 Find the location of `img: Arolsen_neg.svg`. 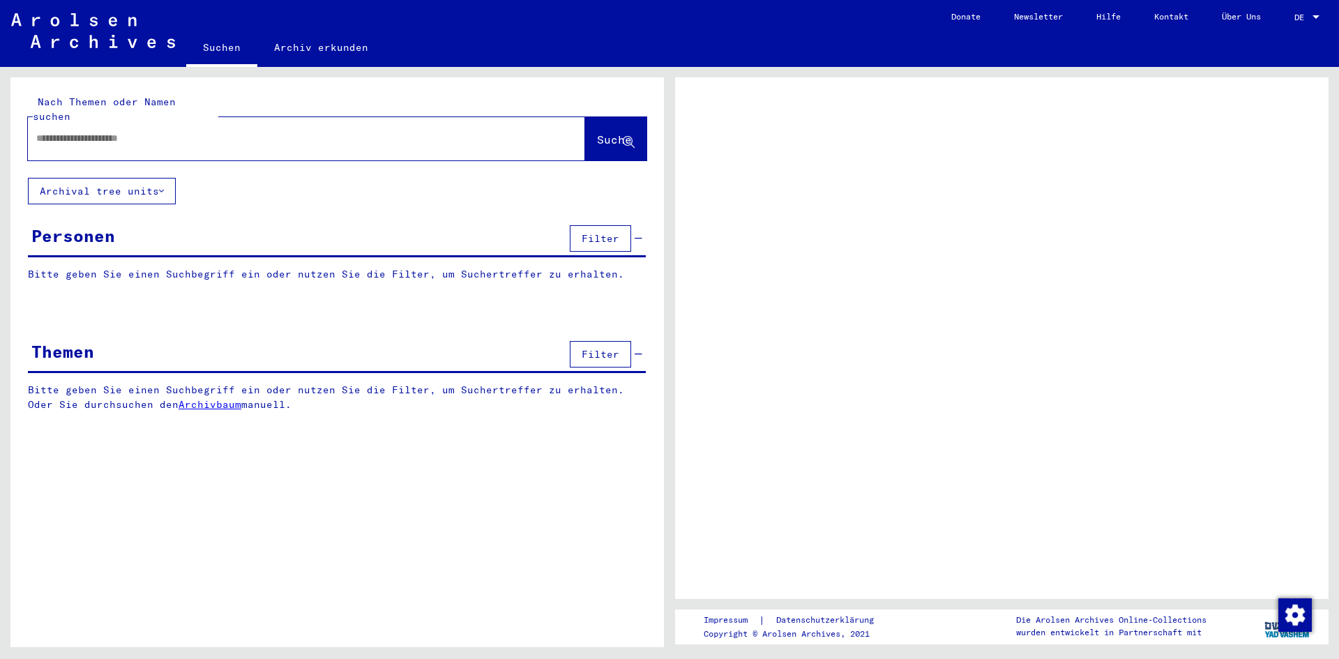

img: Arolsen_neg.svg is located at coordinates (93, 31).